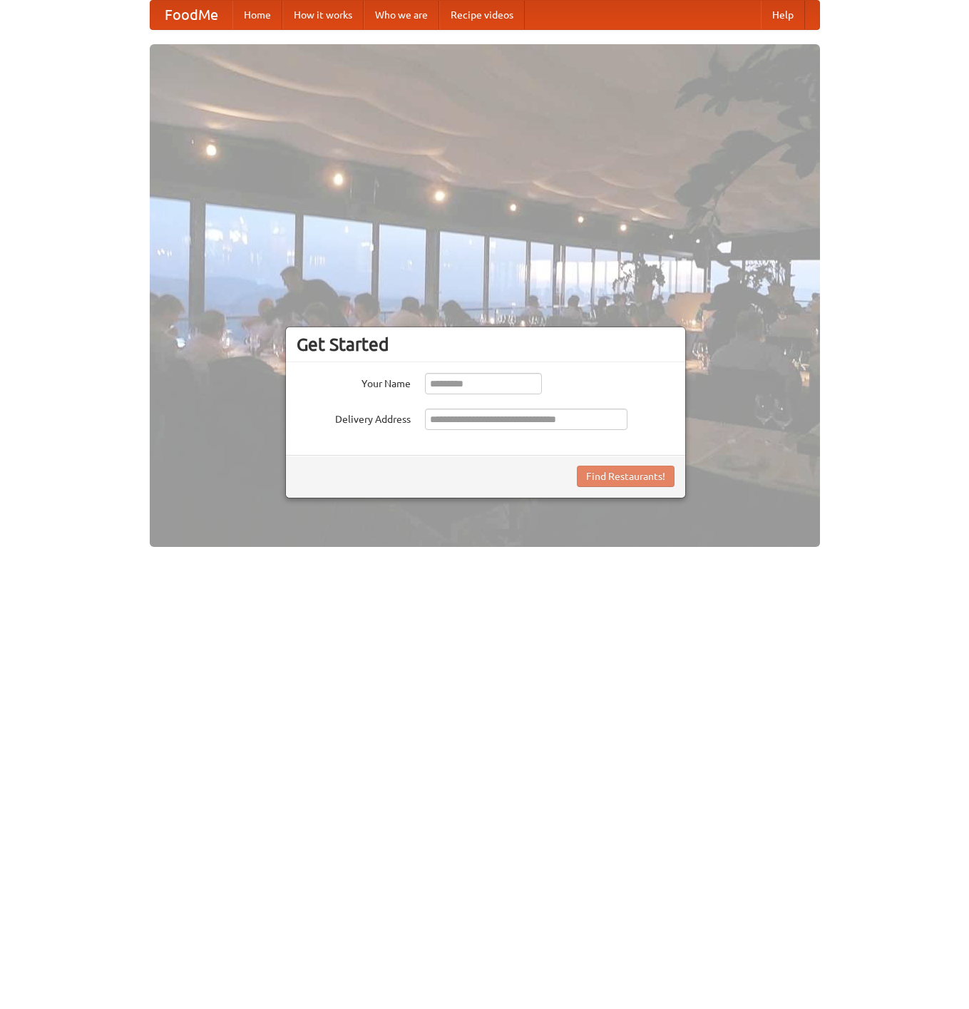  I want to click on label: Delivery Address, so click(354, 417).